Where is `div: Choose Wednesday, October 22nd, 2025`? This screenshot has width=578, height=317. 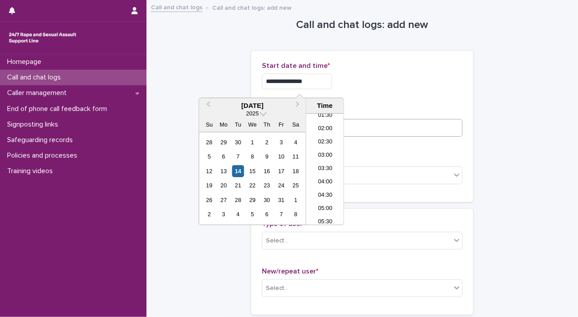 div: Choose Wednesday, October 22nd, 2025 is located at coordinates (252, 185).